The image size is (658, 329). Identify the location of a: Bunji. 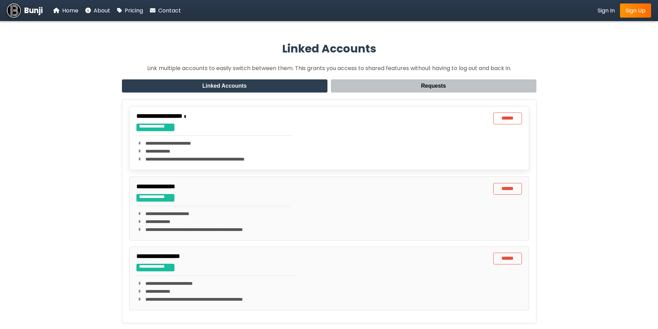
(25, 10).